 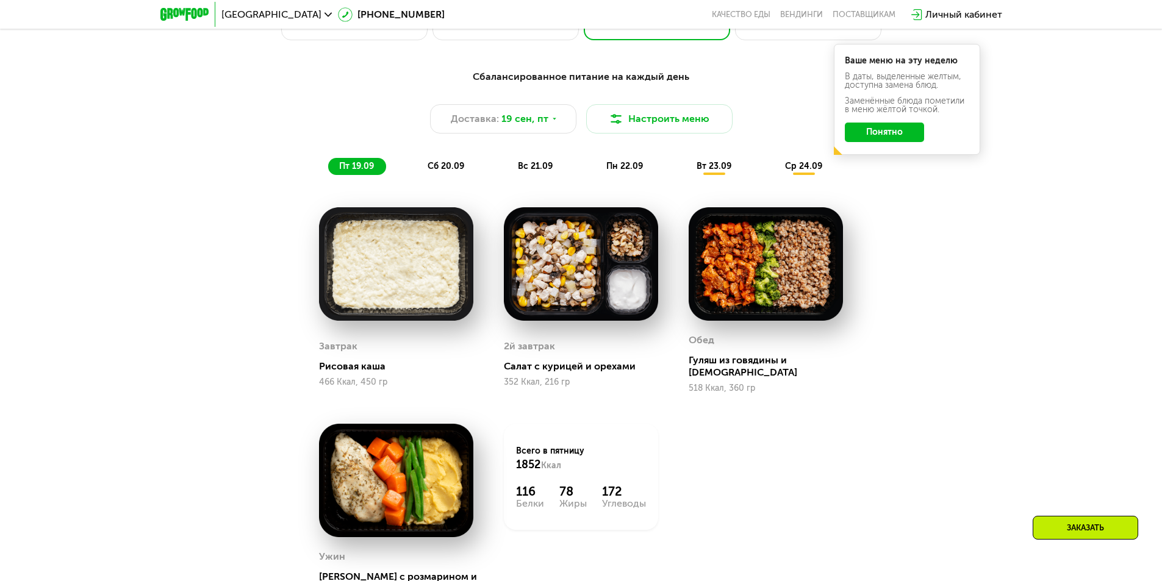 What do you see at coordinates (528, 465) in the screenshot?
I see `span: 1852` at bounding box center [528, 465].